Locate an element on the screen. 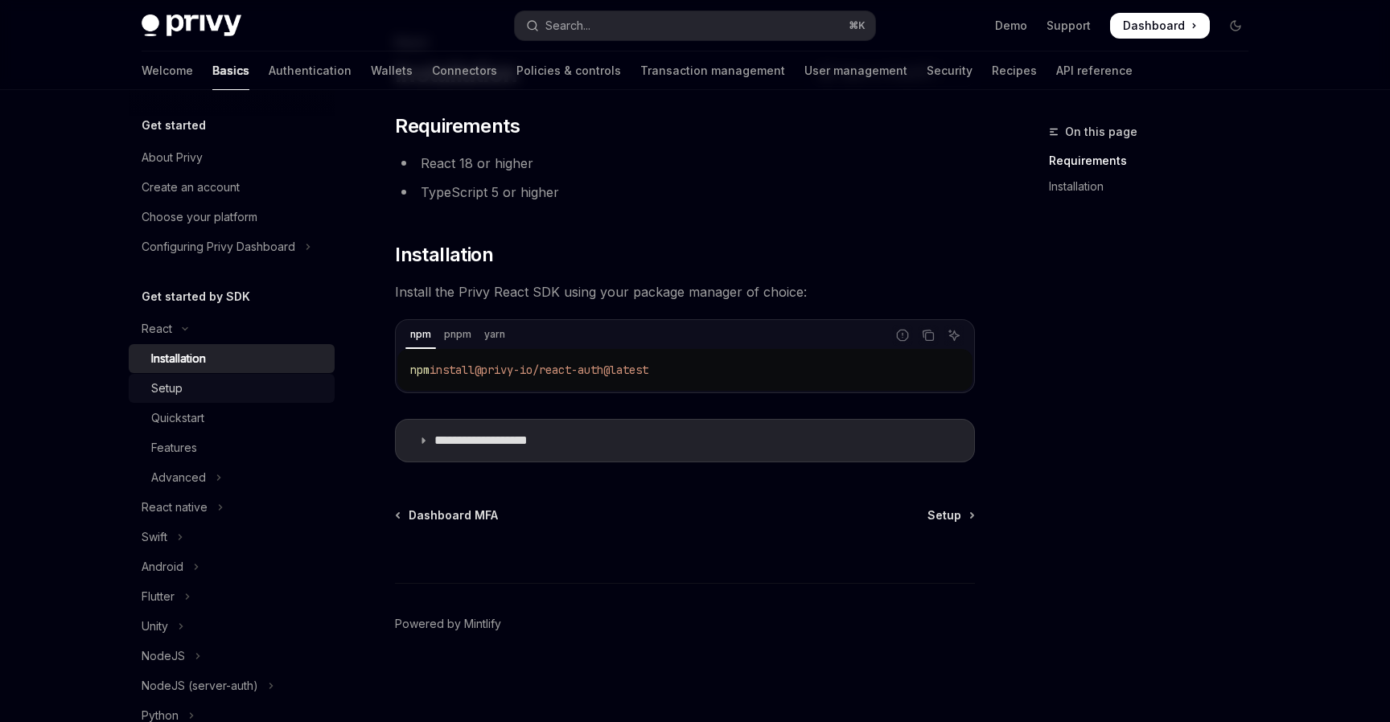 The width and height of the screenshot is (1390, 722). button: Toggle NodeJS section is located at coordinates (232, 656).